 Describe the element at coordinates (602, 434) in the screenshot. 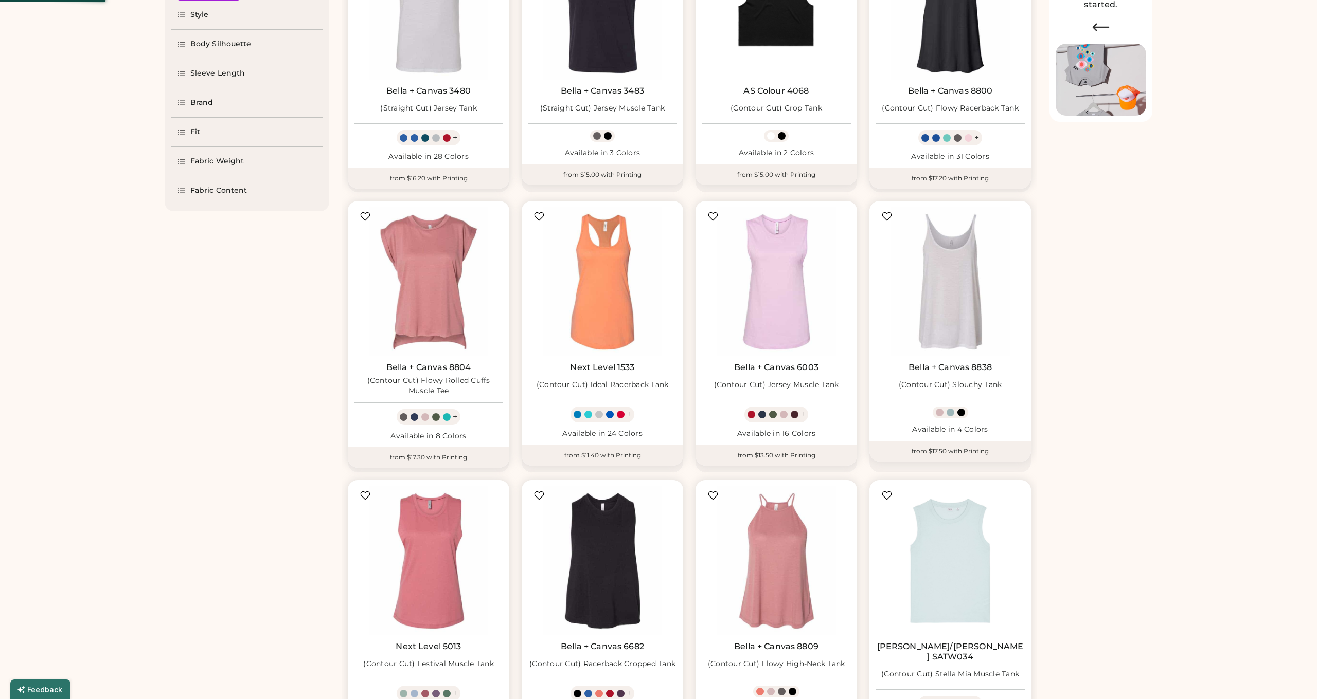

I see `div: Available in 24 Colors` at that location.